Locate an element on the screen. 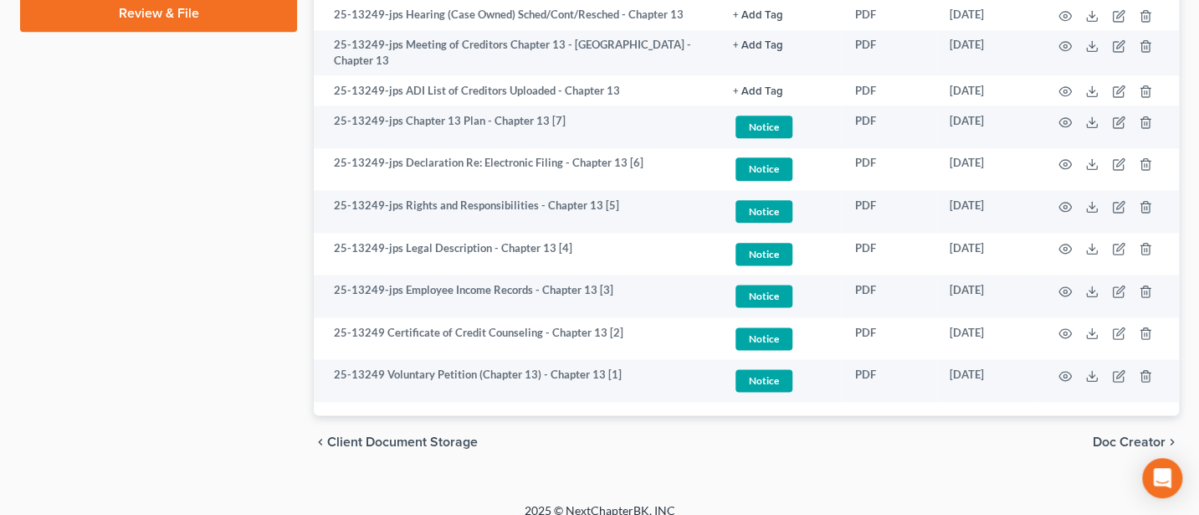 The image size is (1199, 515). div: Open Intercom Messenger is located at coordinates (1162, 478).